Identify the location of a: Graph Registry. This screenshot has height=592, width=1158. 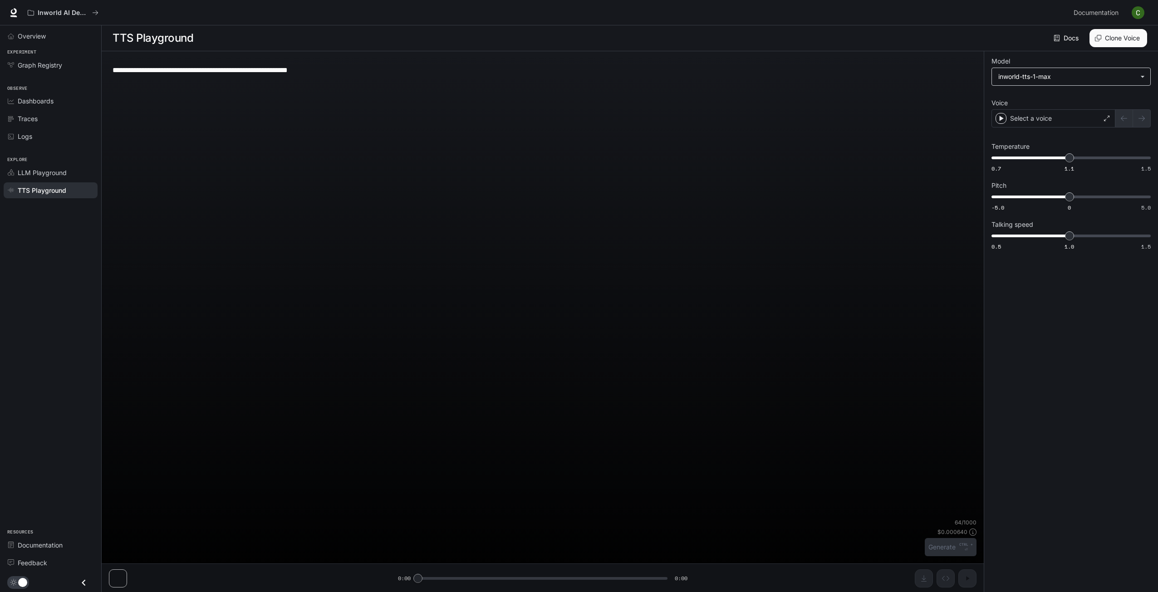
(50, 65).